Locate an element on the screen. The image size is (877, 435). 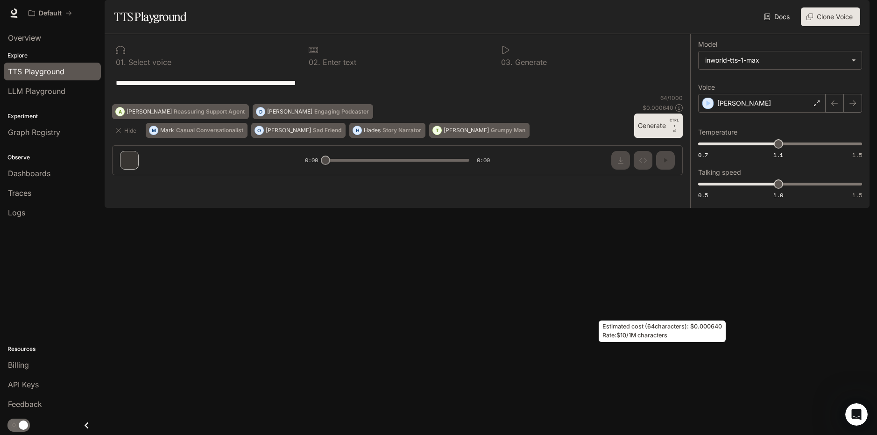
p: Talking speed is located at coordinates (719, 172).